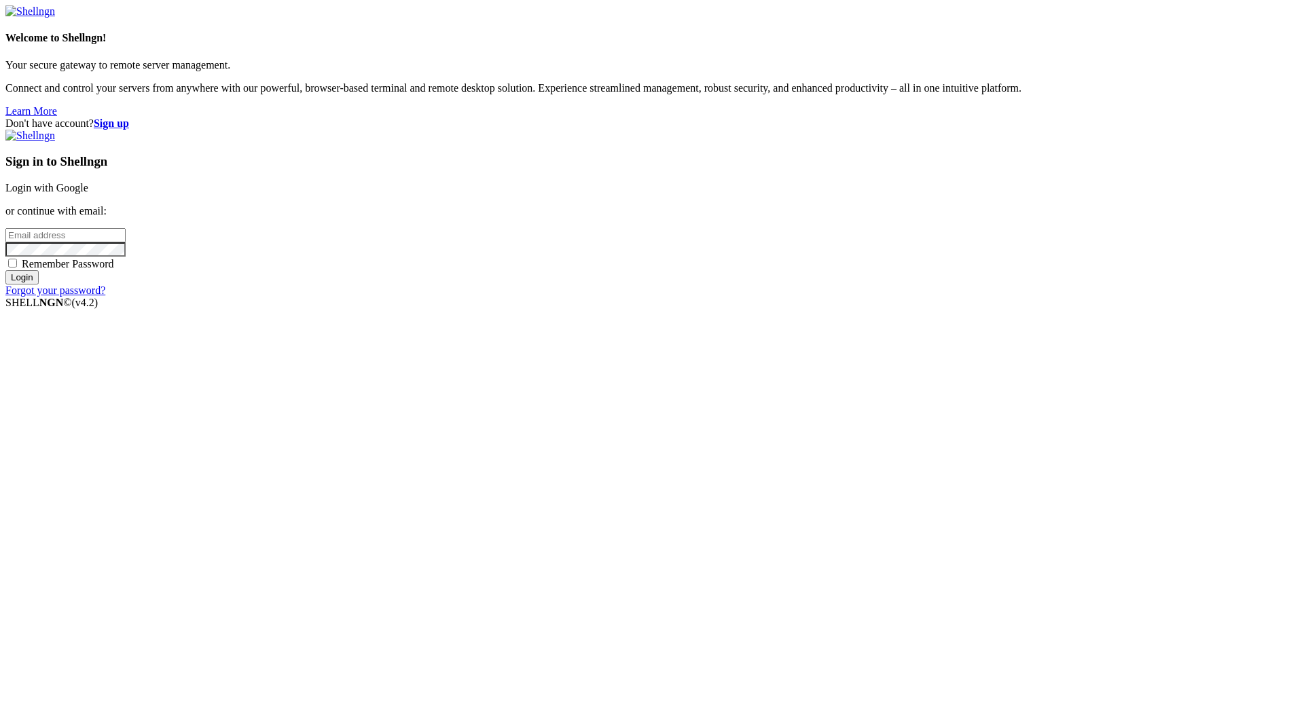  I want to click on p: or continue with email:, so click(652, 211).